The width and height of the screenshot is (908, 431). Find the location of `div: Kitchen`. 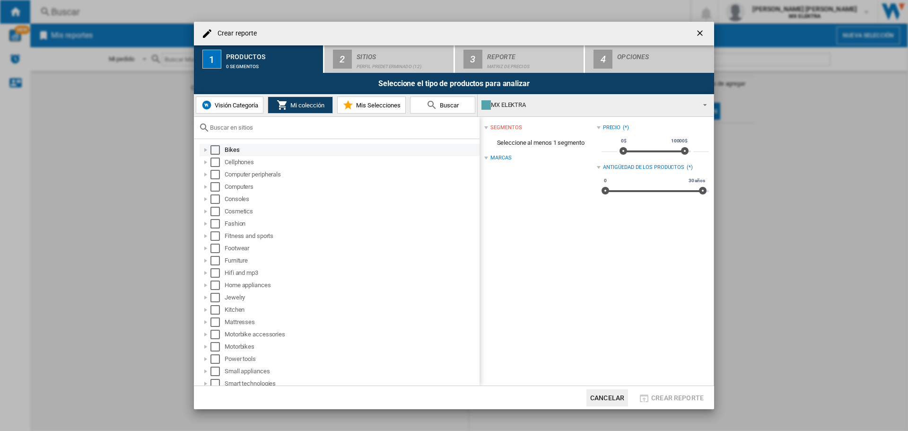

div: Kitchen is located at coordinates (352, 310).